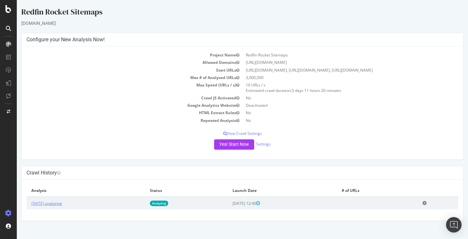  I want to click on p: View Crawl Settings, so click(226, 133).